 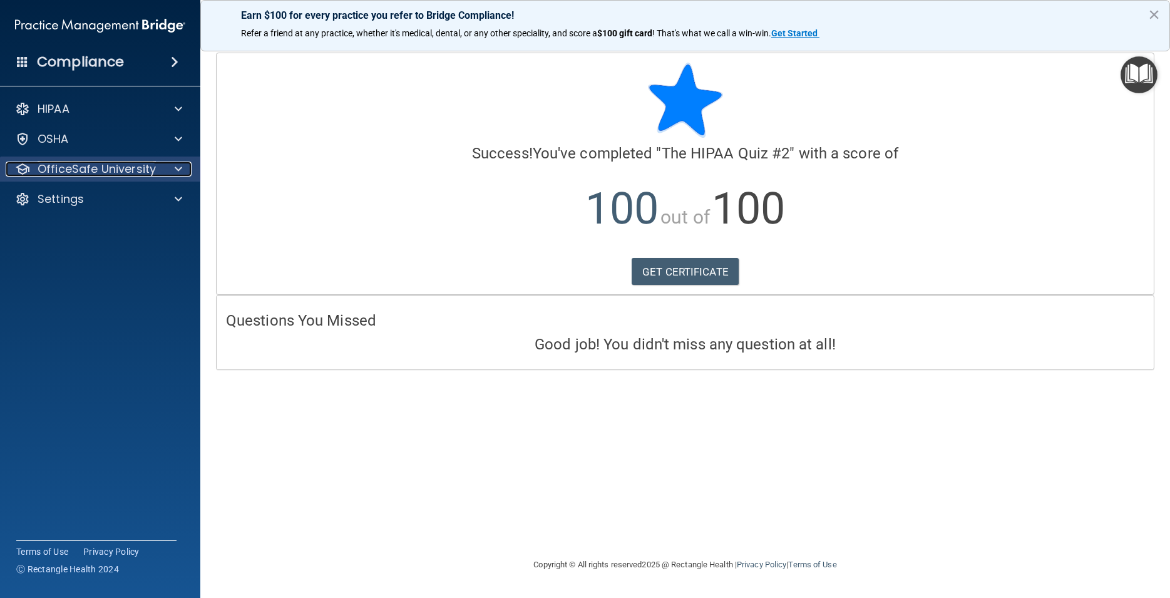 What do you see at coordinates (98, 199) in the screenshot?
I see `a: Settings` at bounding box center [98, 199].